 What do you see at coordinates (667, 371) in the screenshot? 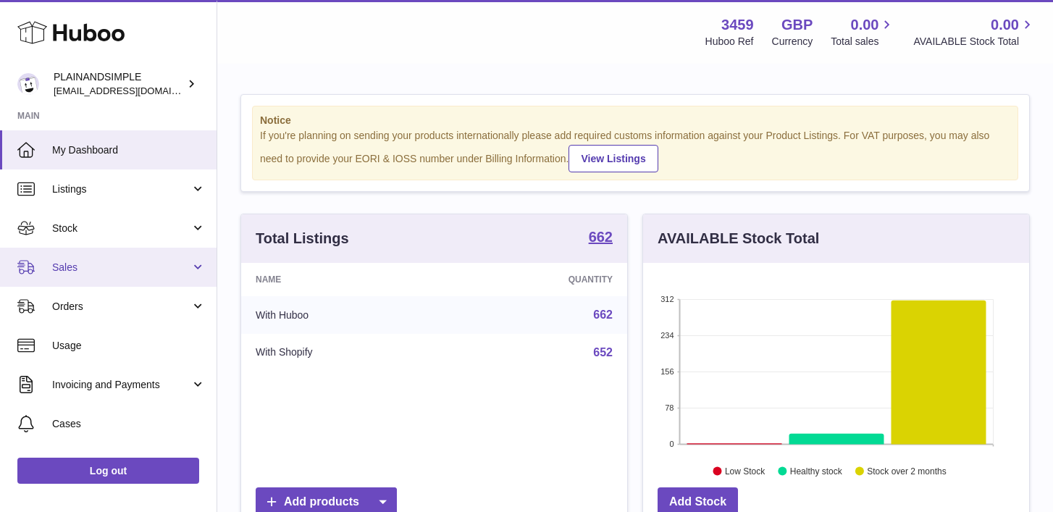
I see `text: 156` at bounding box center [667, 371].